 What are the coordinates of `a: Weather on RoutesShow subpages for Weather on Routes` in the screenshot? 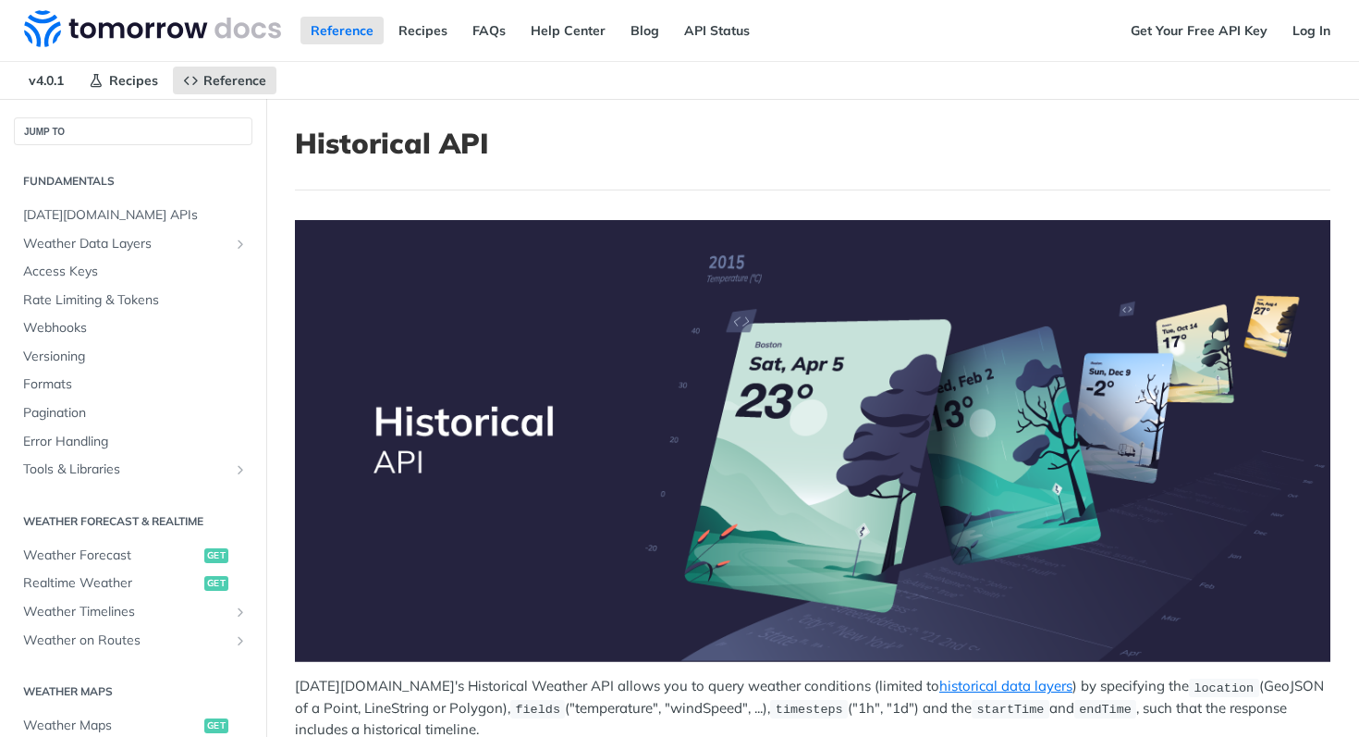 It's located at (133, 640).